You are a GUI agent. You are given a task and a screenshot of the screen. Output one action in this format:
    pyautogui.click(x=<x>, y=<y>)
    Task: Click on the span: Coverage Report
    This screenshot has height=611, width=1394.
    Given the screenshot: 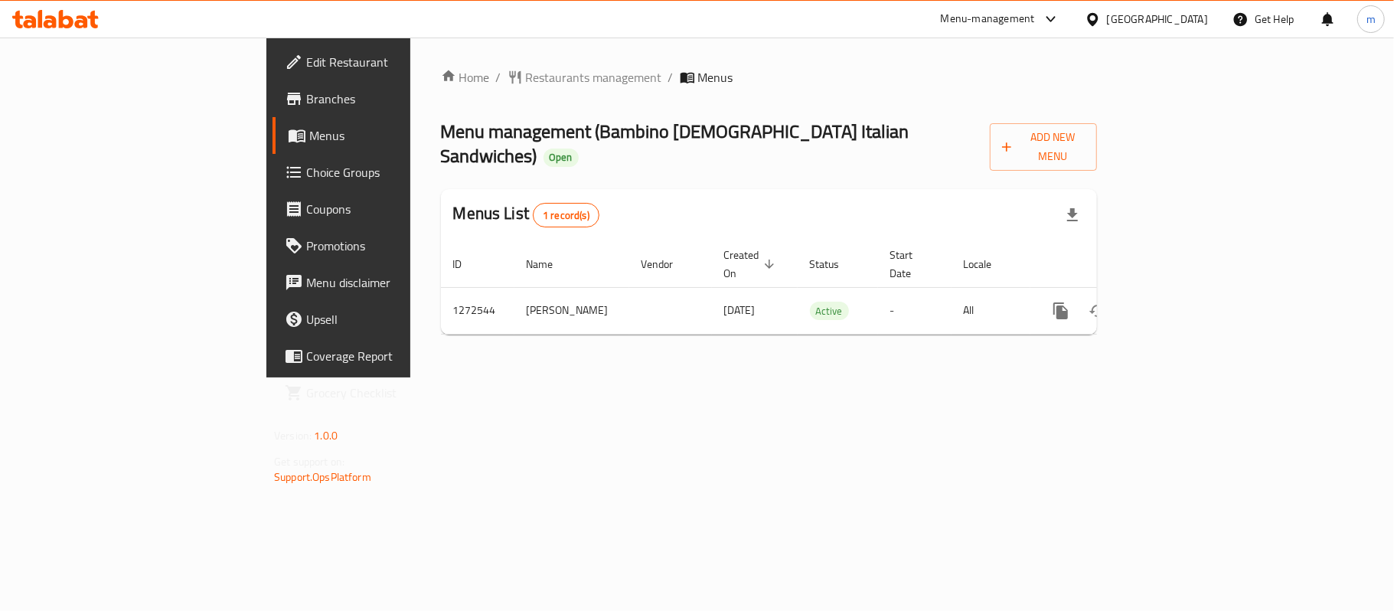 What is the action you would take?
    pyautogui.click(x=396, y=356)
    